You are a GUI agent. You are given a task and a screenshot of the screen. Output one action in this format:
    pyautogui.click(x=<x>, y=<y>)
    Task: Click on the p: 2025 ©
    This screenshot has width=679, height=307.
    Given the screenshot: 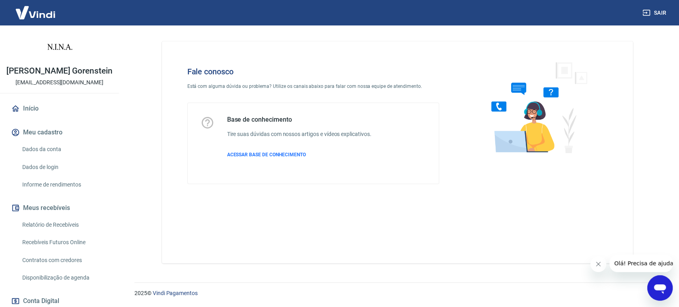 What is the action you would take?
    pyautogui.click(x=397, y=293)
    